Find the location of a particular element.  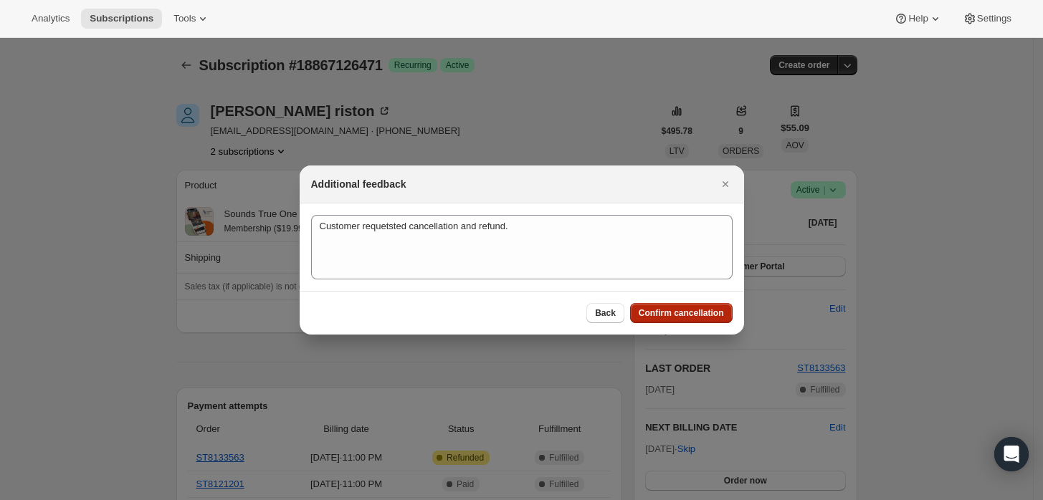

h2: Additional feedback is located at coordinates (358, 184).